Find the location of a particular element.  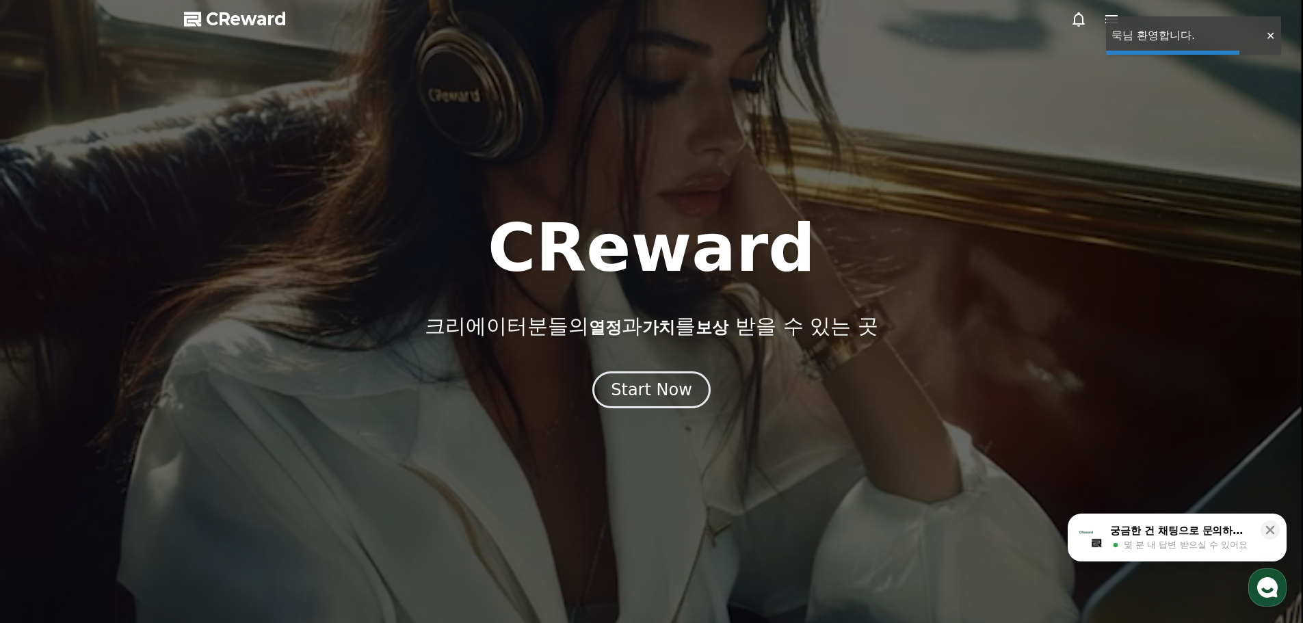

button: Start Now is located at coordinates (651, 390).